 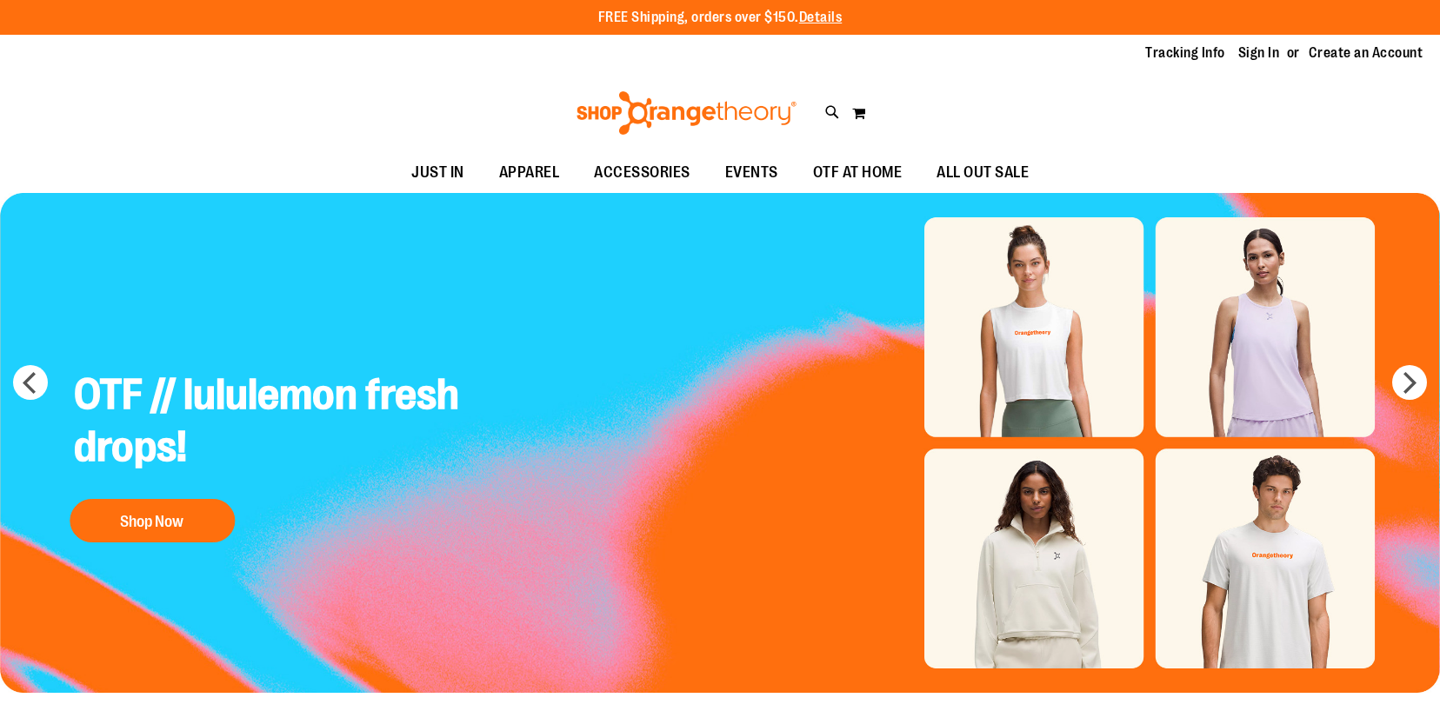 What do you see at coordinates (857, 172) in the screenshot?
I see `span: OTF AT HOME` at bounding box center [857, 172].